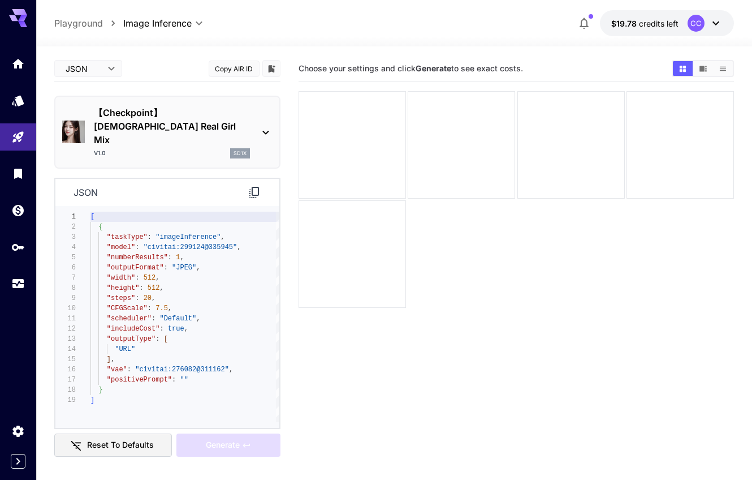  What do you see at coordinates (117, 369) in the screenshot?
I see `span: "vae"` at bounding box center [117, 369].